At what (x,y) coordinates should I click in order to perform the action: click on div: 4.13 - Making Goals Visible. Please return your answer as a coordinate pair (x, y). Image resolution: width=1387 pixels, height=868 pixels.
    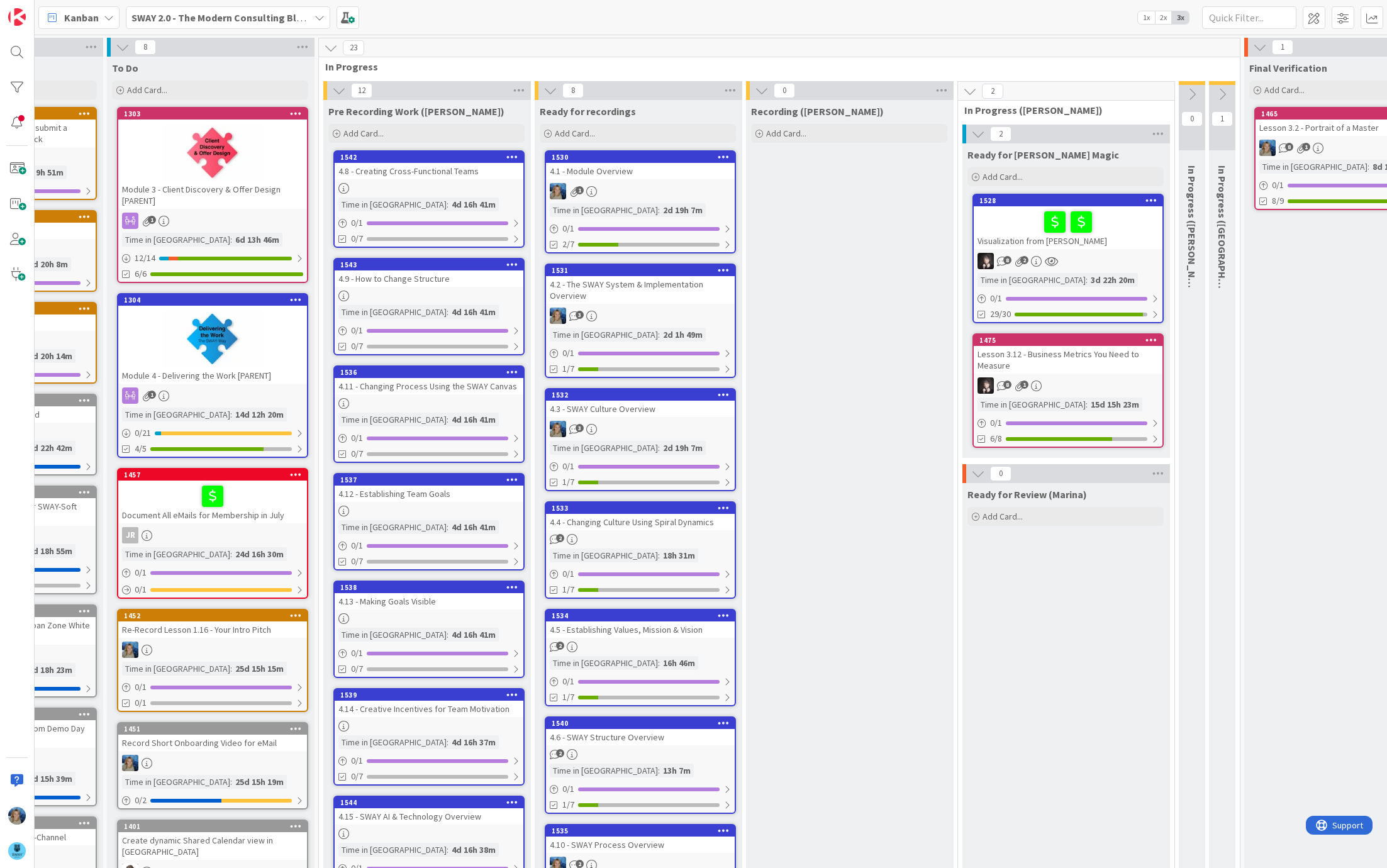
    Looking at the image, I should click on (429, 602).